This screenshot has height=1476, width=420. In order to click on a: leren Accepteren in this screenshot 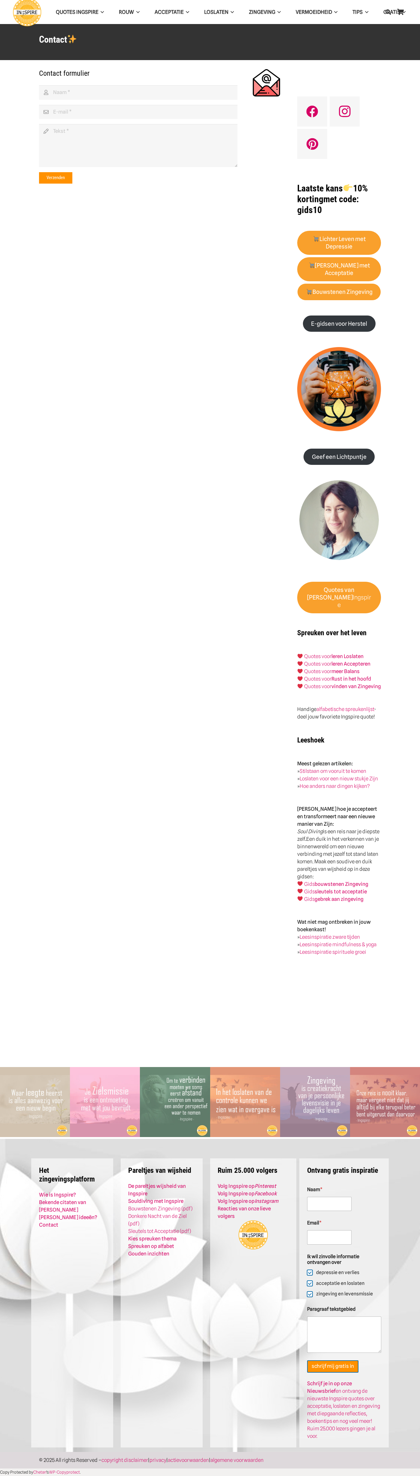, I will do `click(351, 664)`.